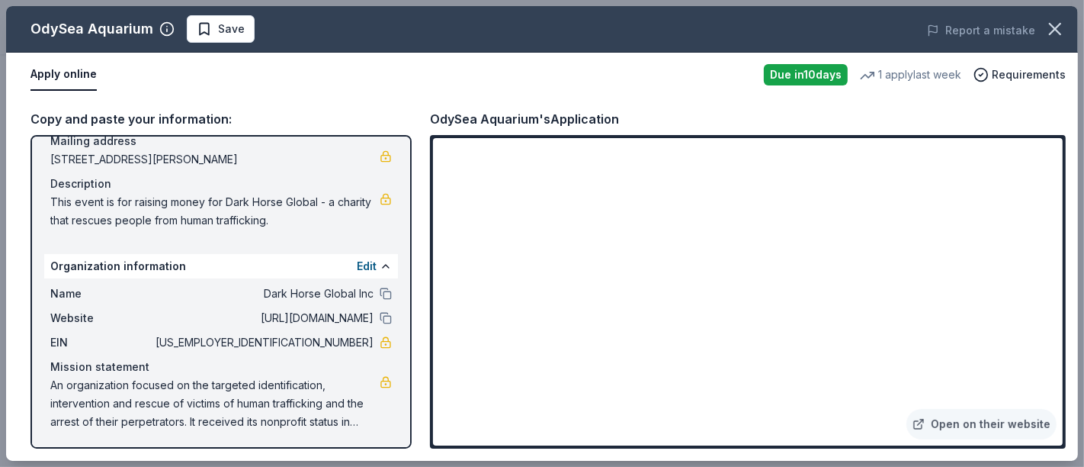  I want to click on div: 1 apply last week, so click(910, 75).